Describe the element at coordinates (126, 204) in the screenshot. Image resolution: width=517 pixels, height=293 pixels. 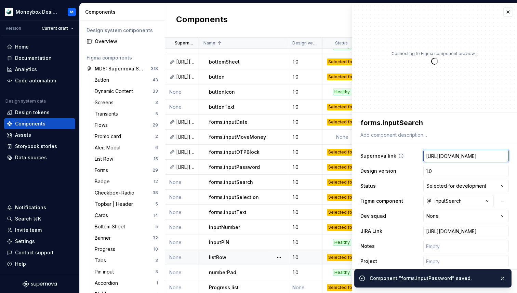
I see `a: Topbar | Header5` at that location.